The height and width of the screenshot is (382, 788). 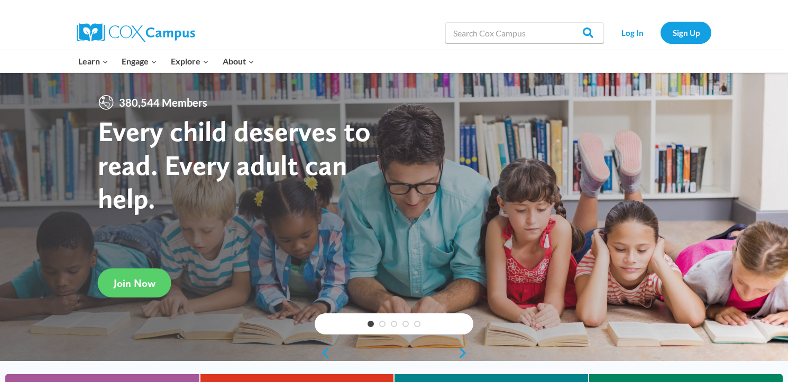 I want to click on a: previous, so click(x=323, y=353).